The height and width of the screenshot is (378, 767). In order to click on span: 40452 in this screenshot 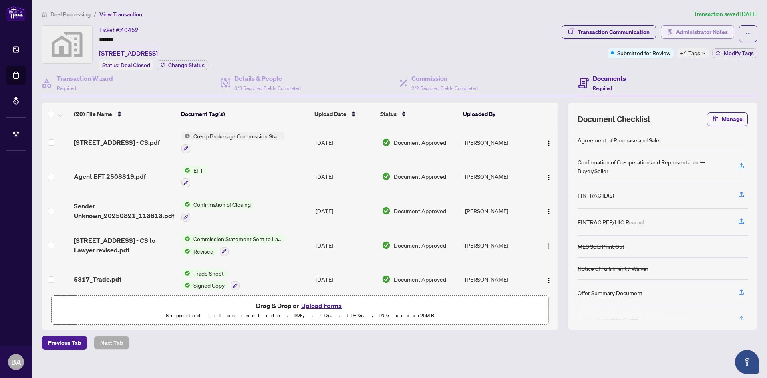, I will do `click(129, 30)`.